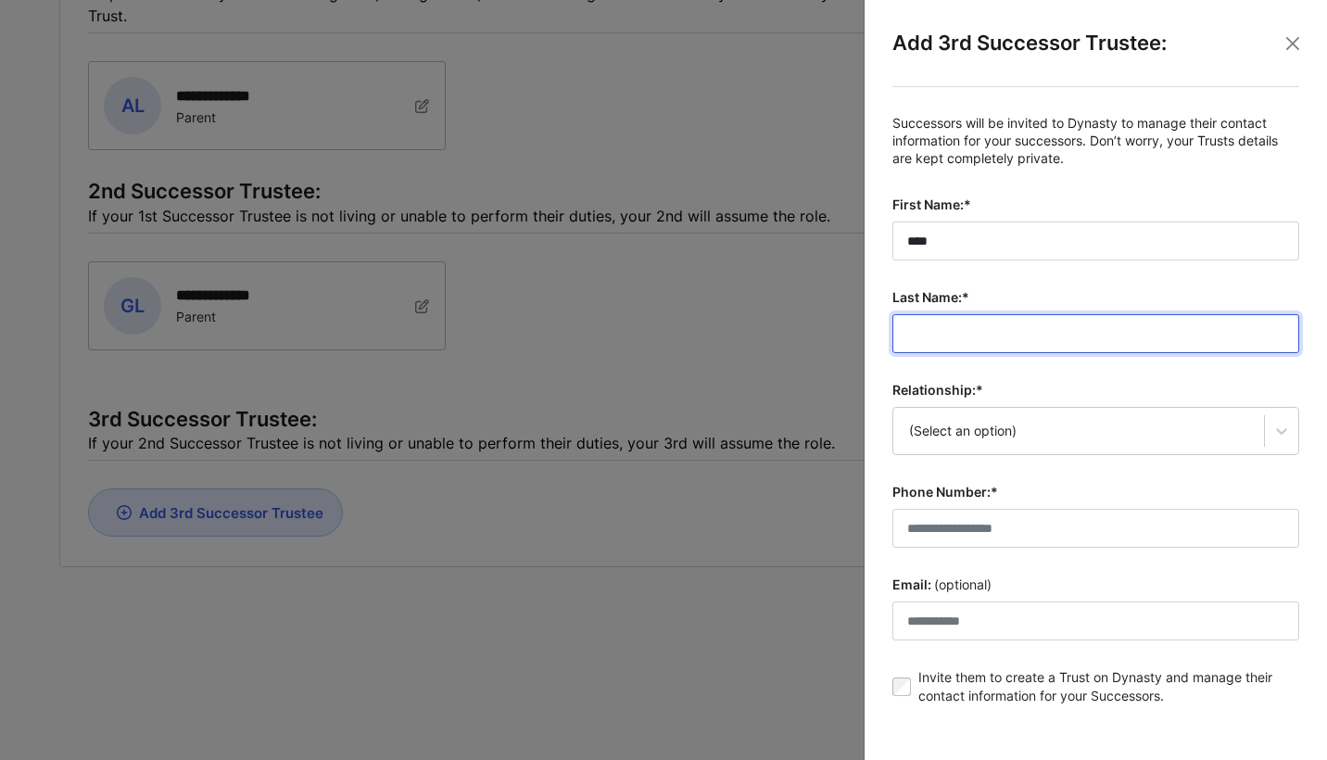 The width and height of the screenshot is (1327, 760). Describe the element at coordinates (1293, 44) in the screenshot. I see `button: Close` at that location.